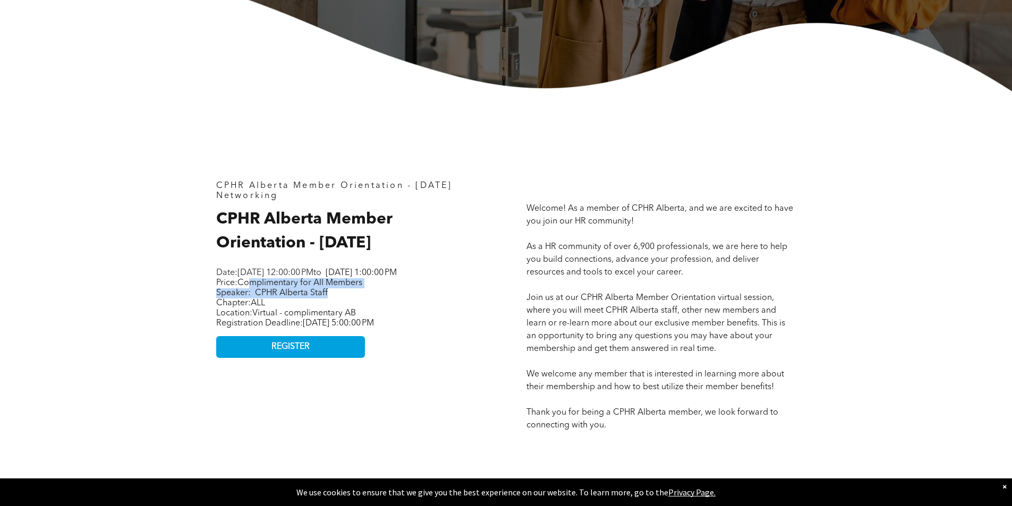 This screenshot has width=1012, height=506. What do you see at coordinates (291, 347) in the screenshot?
I see `span: REGISTER` at bounding box center [291, 347].